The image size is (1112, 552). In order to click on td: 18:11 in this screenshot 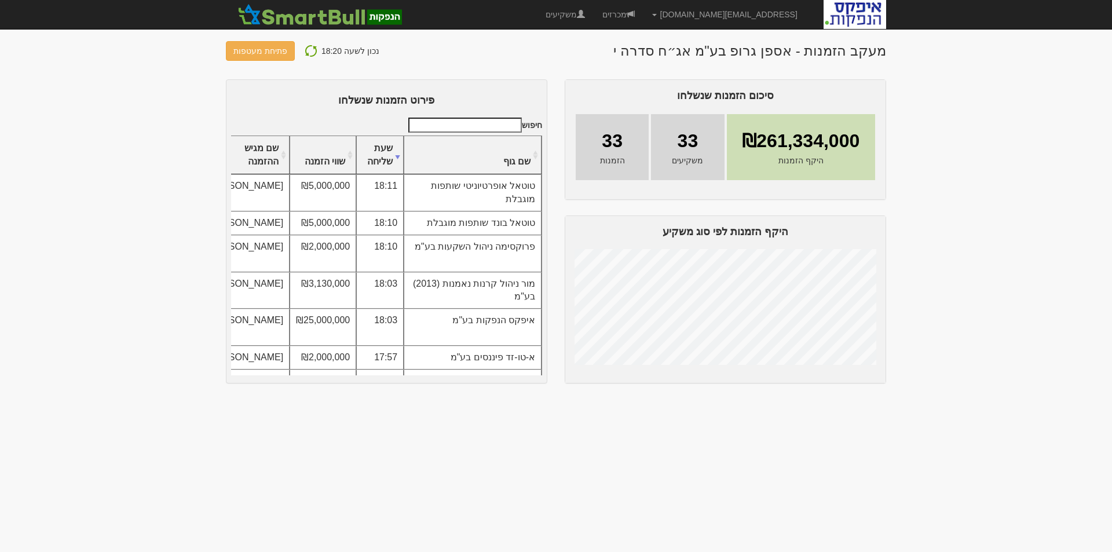, I will do `click(380, 193)`.